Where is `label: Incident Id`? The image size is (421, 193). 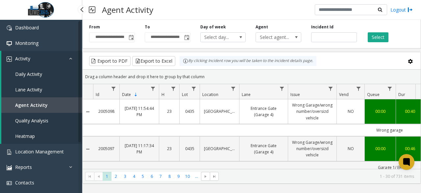 label: Incident Id is located at coordinates (323, 27).